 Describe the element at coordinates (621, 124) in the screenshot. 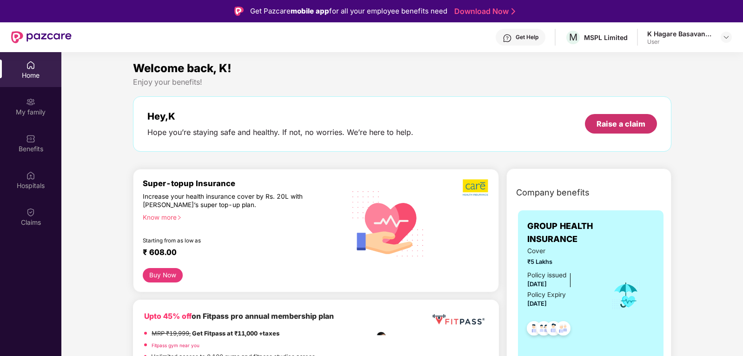

I see `div: Raise a claim` at that location.